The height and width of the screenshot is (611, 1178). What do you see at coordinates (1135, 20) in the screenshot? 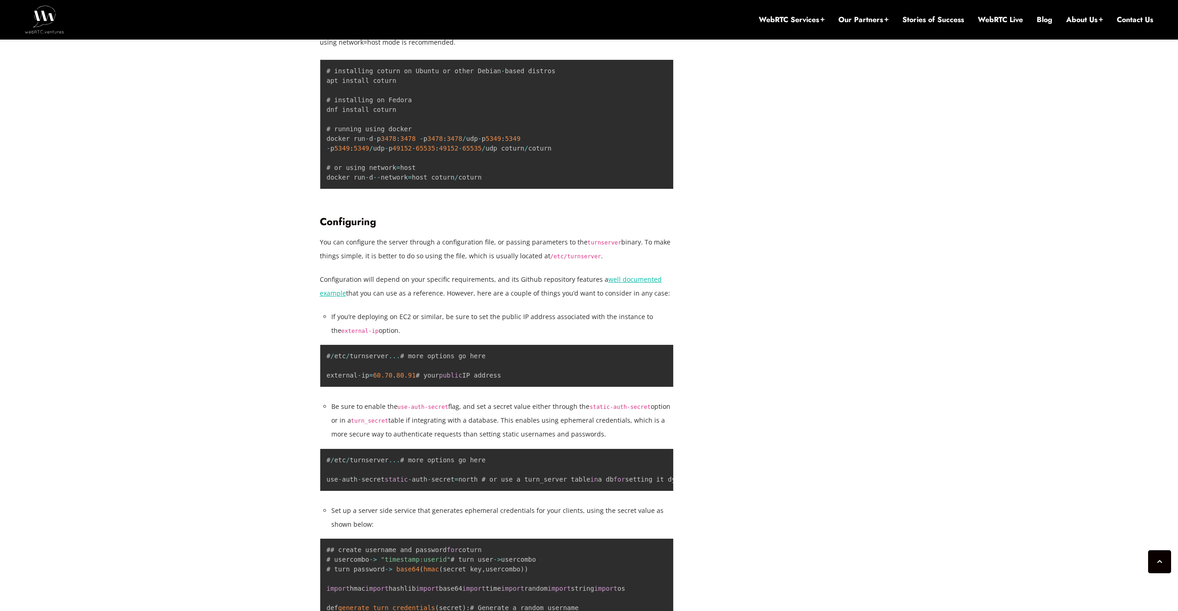
I see `a: Contact Us` at bounding box center [1135, 20].